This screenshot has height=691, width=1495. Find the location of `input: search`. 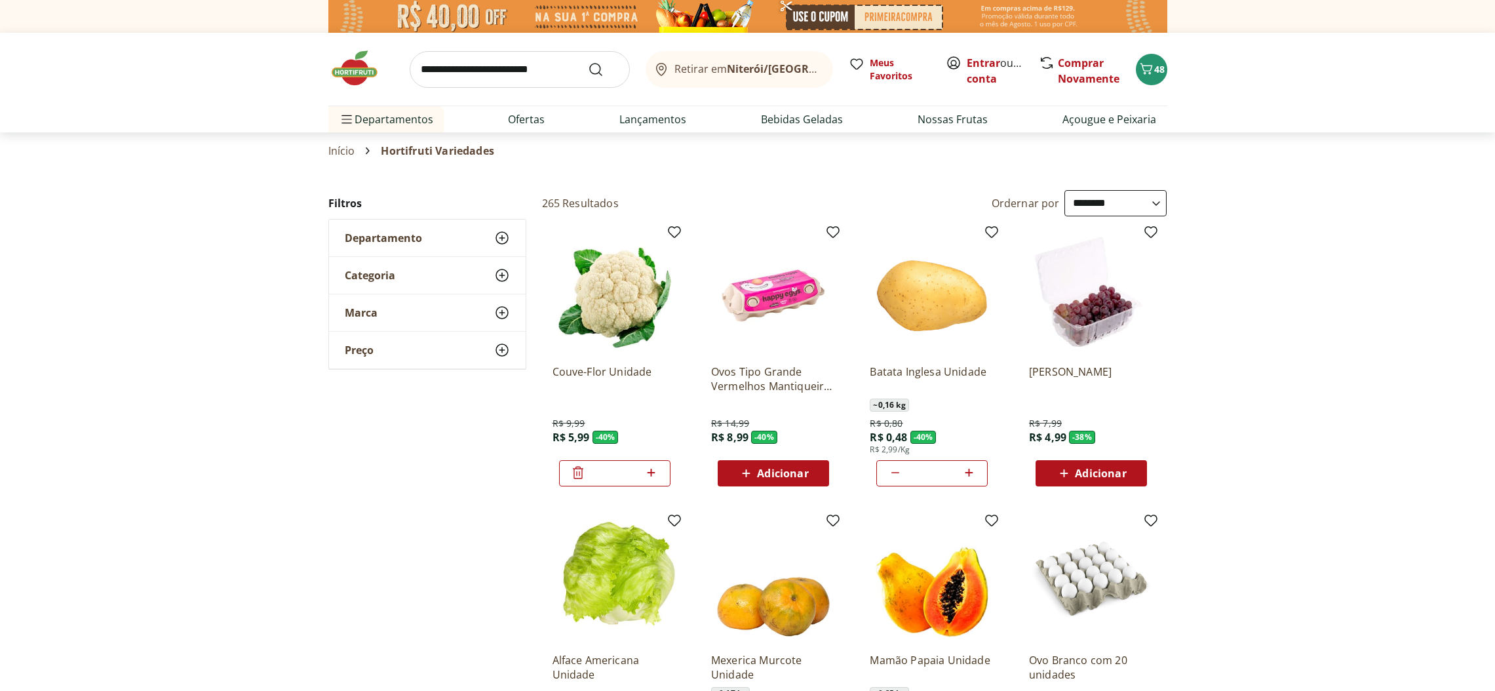

input: search is located at coordinates (520, 69).